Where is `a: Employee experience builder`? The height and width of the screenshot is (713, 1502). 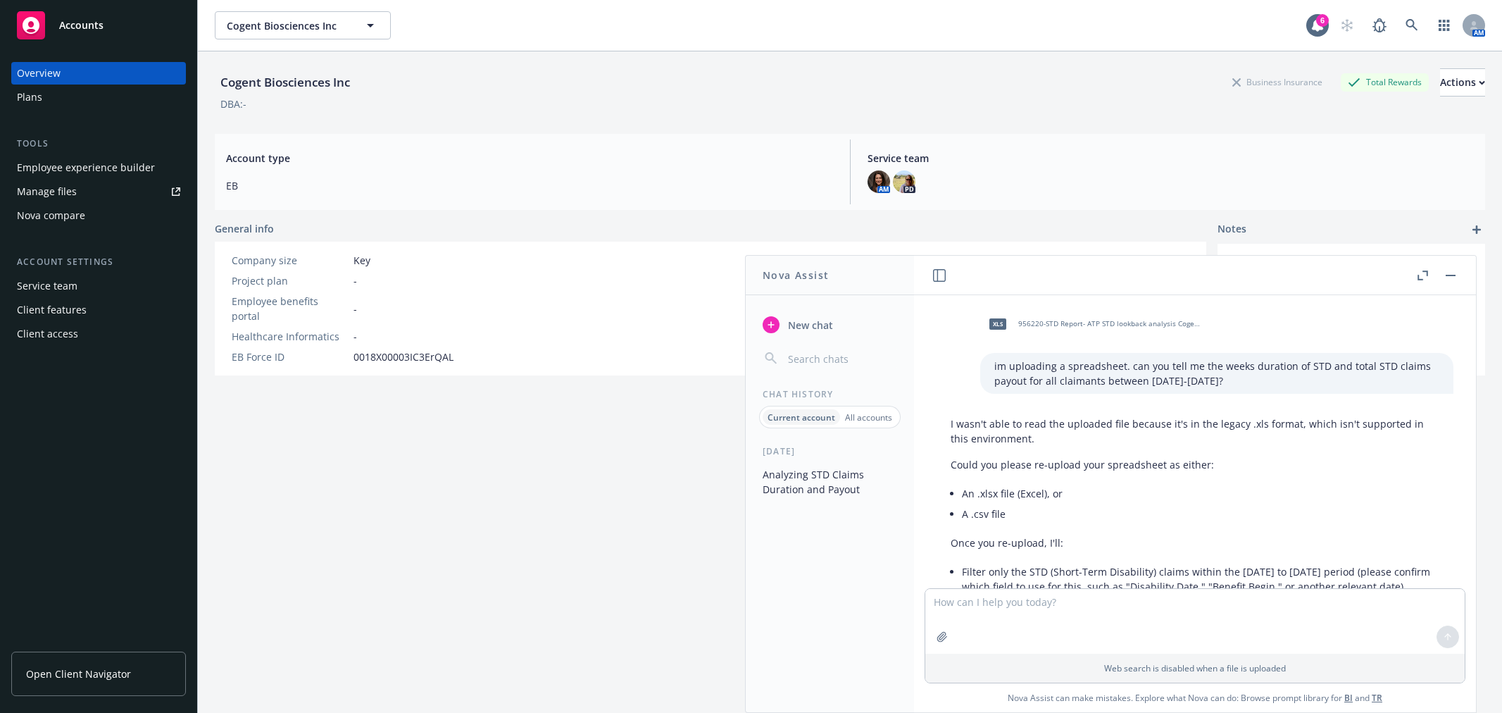
a: Employee experience builder is located at coordinates (99, 168).